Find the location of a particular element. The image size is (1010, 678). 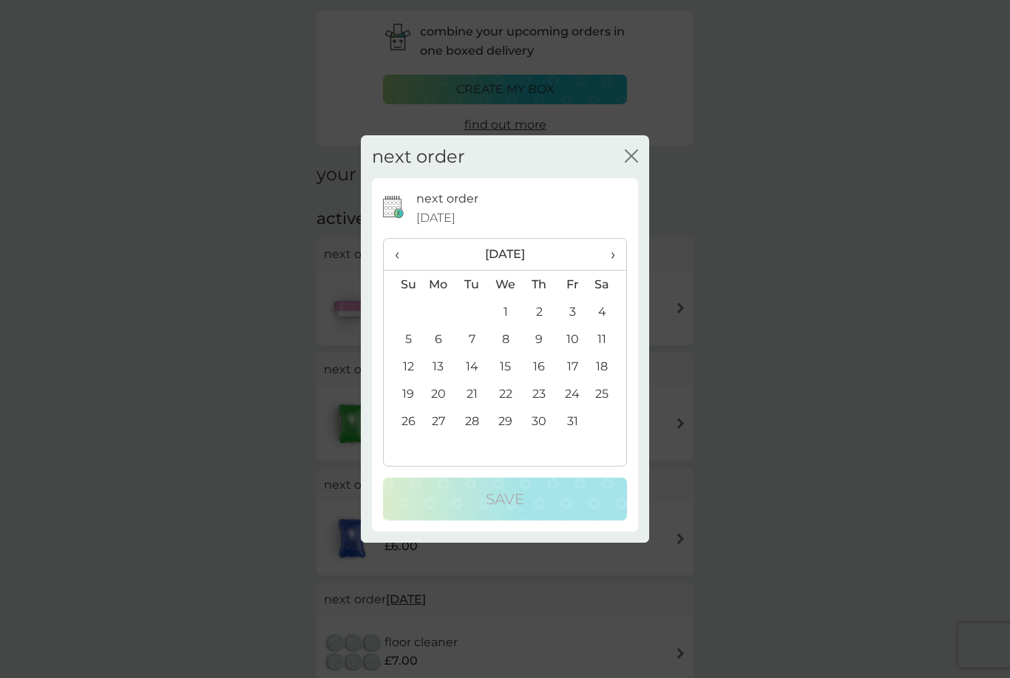

td: 17 is located at coordinates (572, 366).